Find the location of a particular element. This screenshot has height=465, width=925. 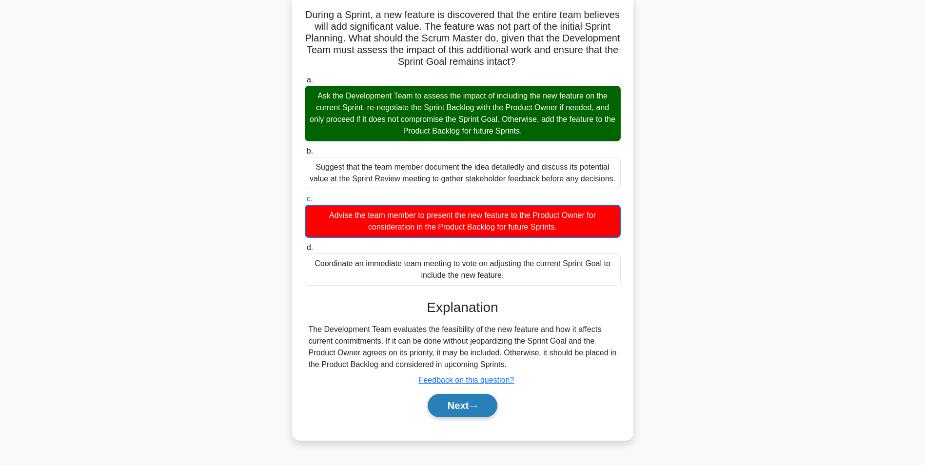

div: The Development Team evaluates the feasibility of the new feature and how it affects current comm... is located at coordinates (463, 347).